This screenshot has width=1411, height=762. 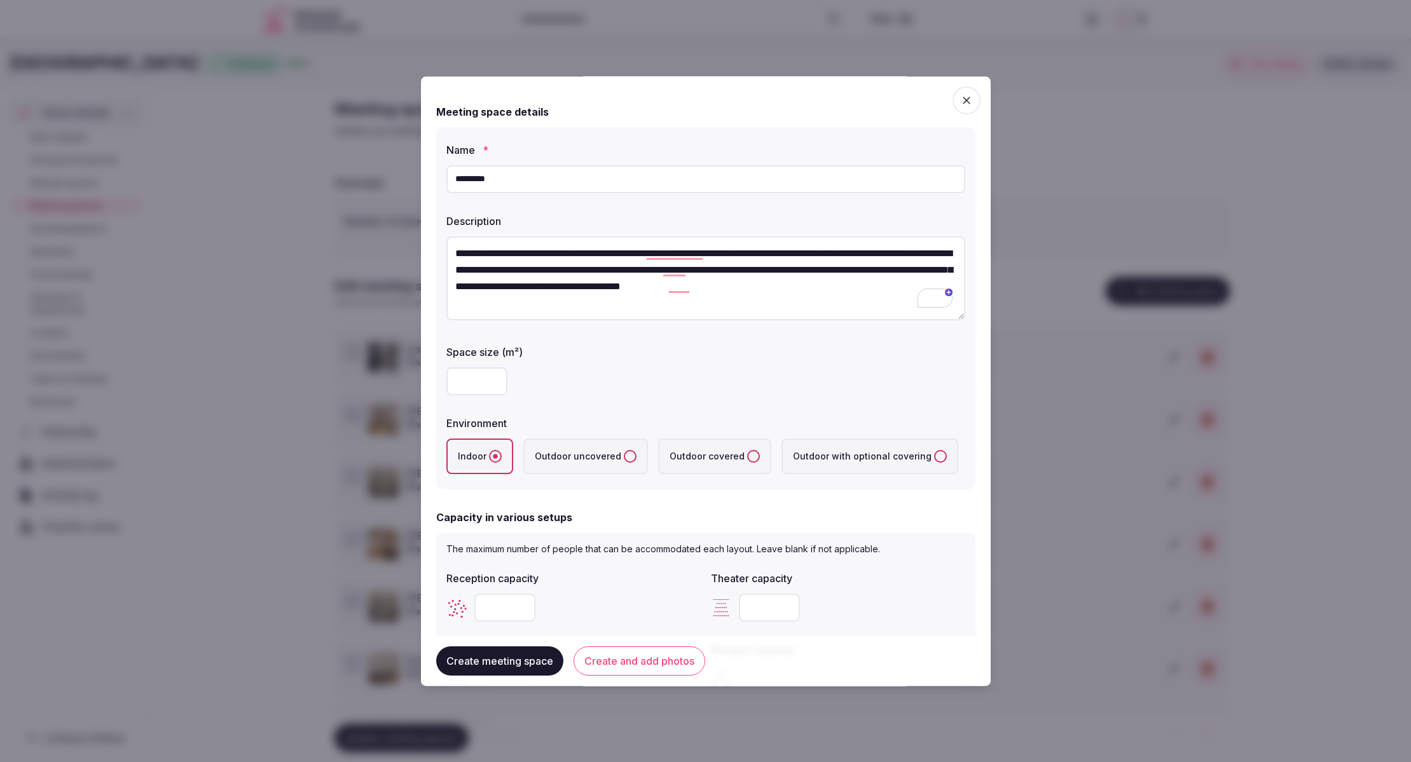 What do you see at coordinates (706, 423) in the screenshot?
I see `label: Environment` at bounding box center [706, 423].